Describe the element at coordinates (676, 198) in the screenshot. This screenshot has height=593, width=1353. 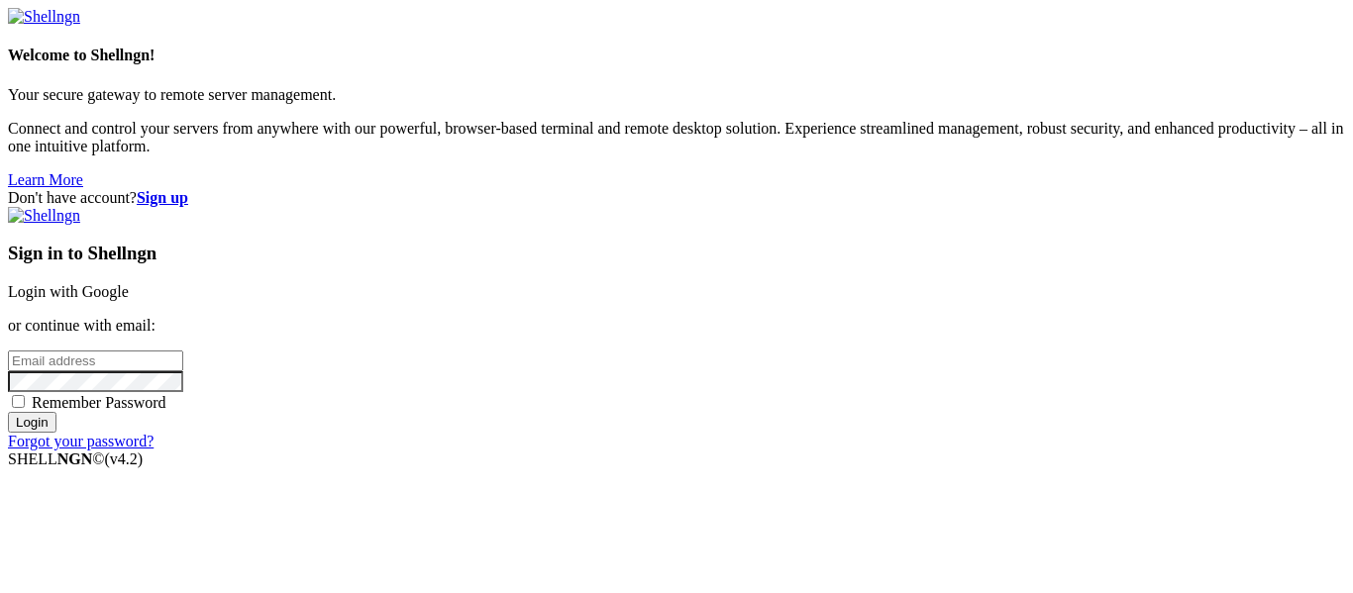
I see `div: Don't have account?` at that location.